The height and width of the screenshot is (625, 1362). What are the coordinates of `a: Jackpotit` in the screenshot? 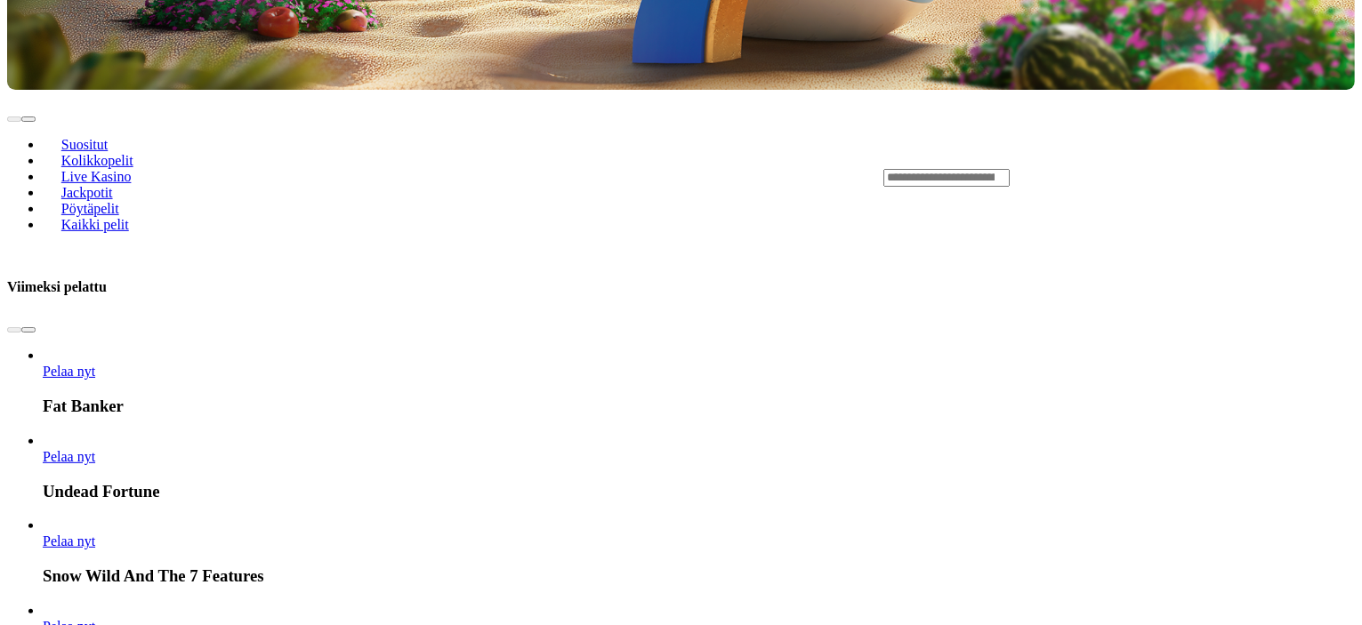 It's located at (86, 193).